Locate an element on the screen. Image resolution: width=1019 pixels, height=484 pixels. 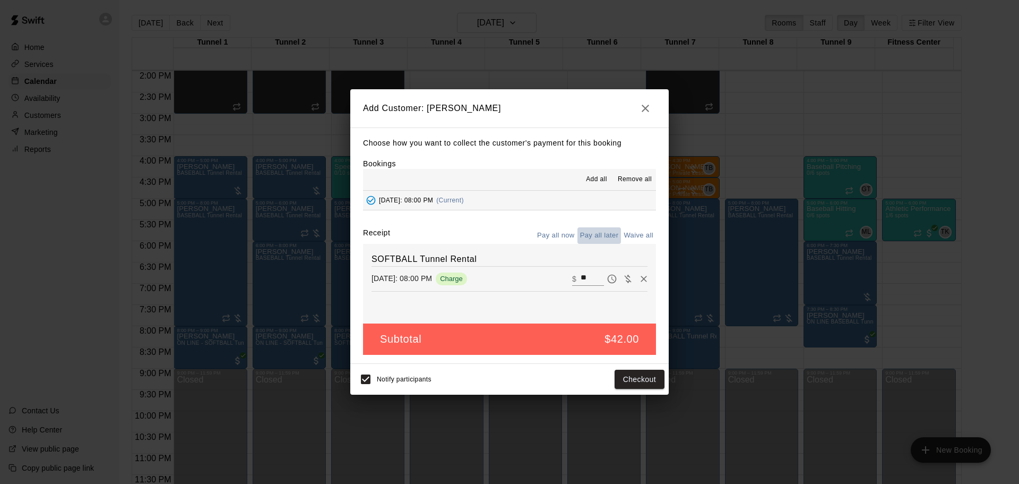
span: Pay later is located at coordinates (612, 278).